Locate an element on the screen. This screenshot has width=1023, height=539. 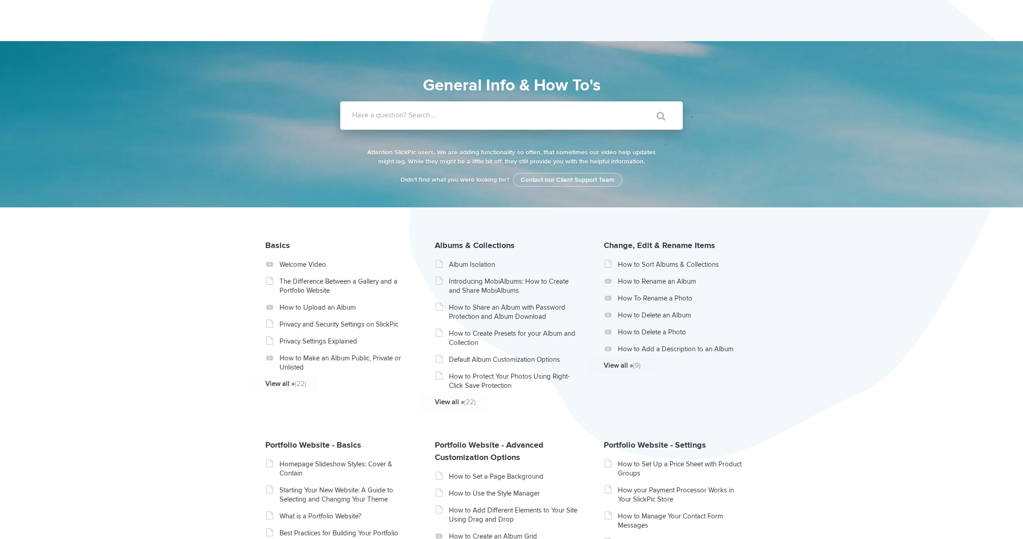
a: What is a Portfolio Website? is located at coordinates (344, 516).